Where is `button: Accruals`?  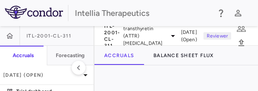
button: Accruals is located at coordinates (119, 55).